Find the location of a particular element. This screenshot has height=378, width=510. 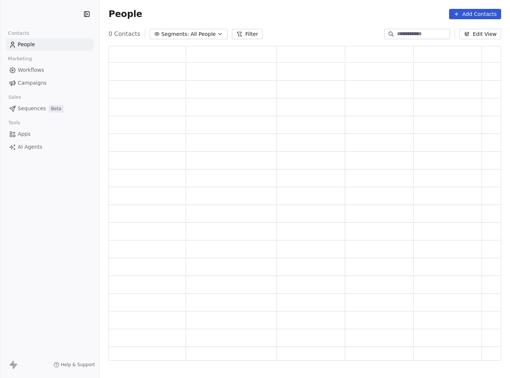

a: People is located at coordinates (50, 44).